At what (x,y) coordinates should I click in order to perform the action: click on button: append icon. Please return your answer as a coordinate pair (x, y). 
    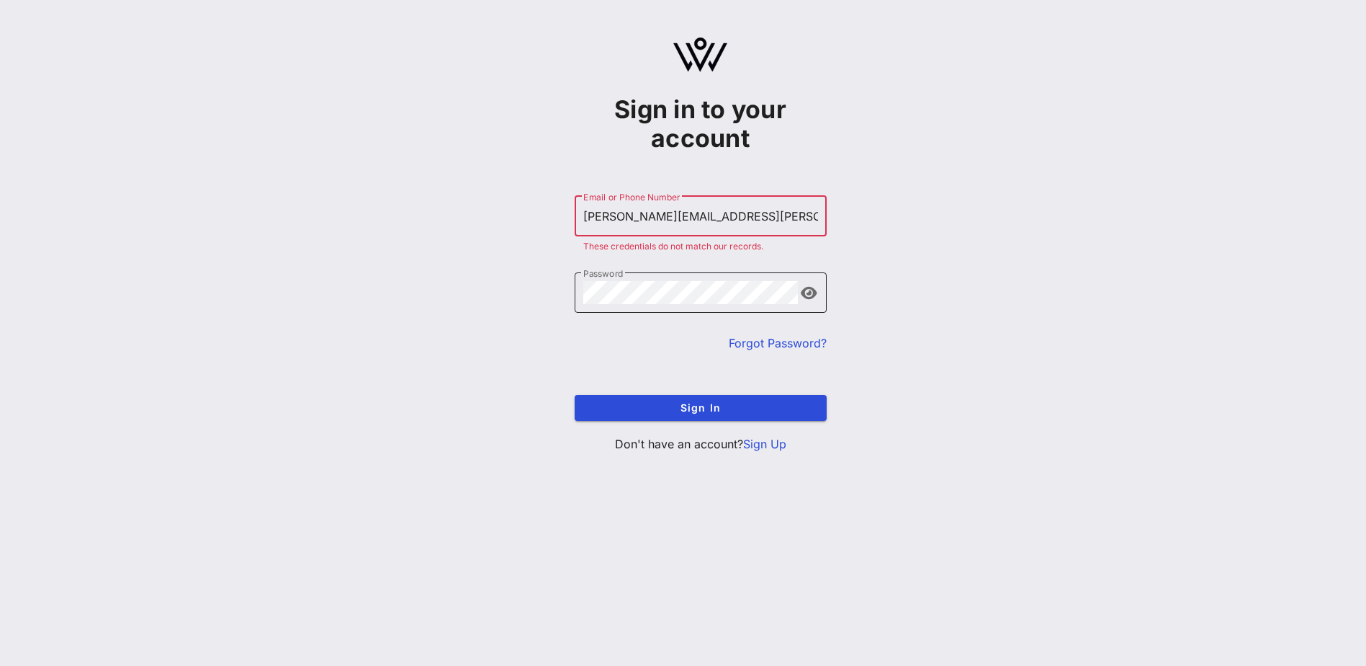
    Looking at the image, I should click on (809, 293).